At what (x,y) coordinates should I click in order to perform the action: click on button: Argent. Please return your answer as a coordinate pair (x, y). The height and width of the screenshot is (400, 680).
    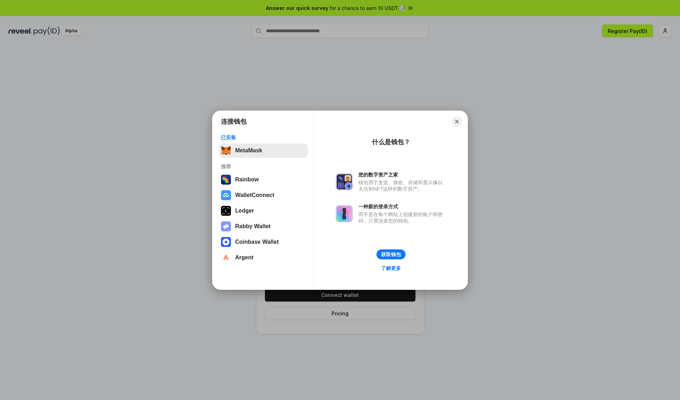
    Looking at the image, I should click on (263, 258).